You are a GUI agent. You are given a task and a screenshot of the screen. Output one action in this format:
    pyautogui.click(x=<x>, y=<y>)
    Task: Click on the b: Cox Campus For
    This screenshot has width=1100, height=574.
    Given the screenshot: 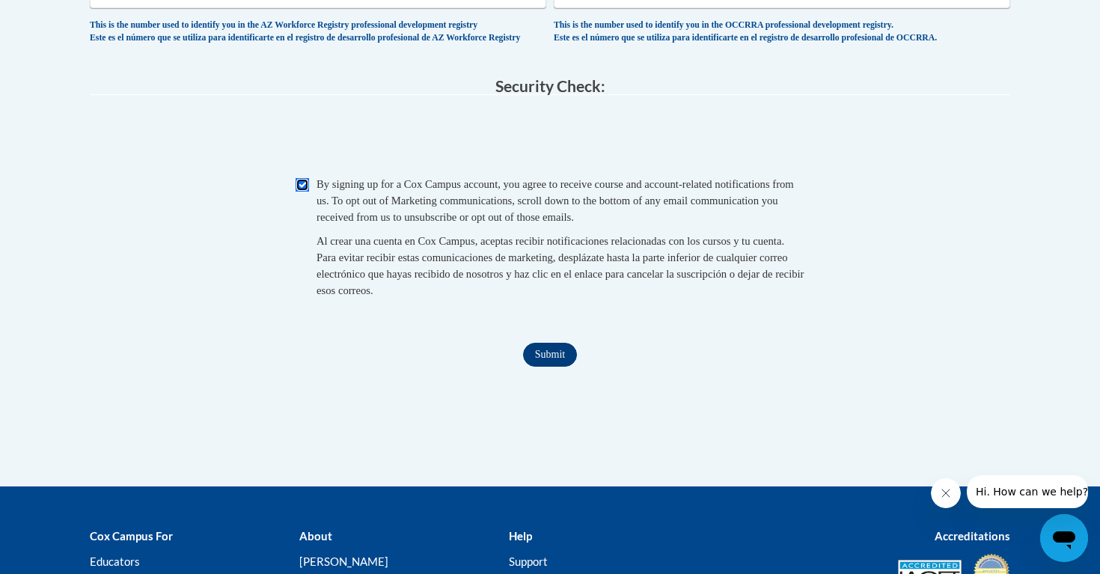 What is the action you would take?
    pyautogui.click(x=131, y=536)
    